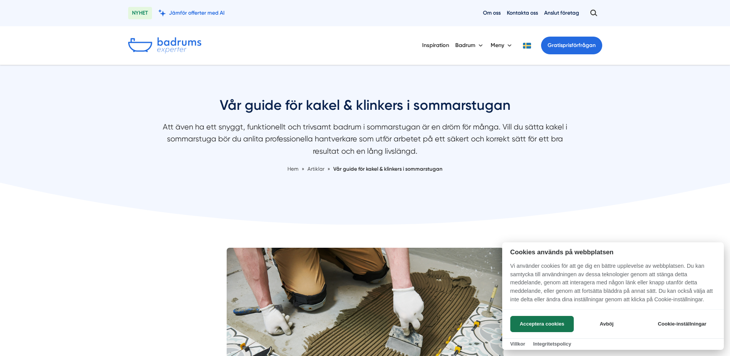  I want to click on a: Integritetspolicy, so click(552, 343).